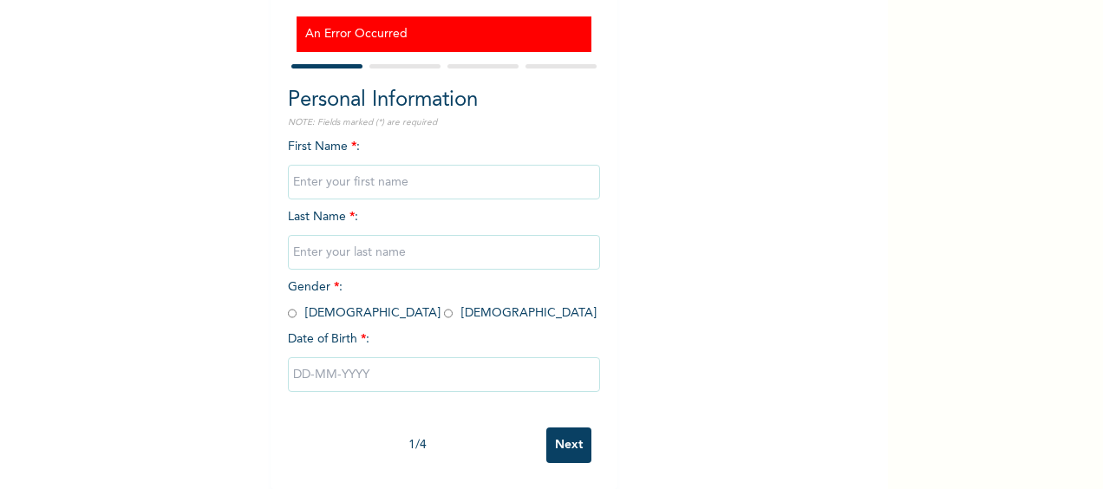 The width and height of the screenshot is (1103, 489). Describe the element at coordinates (444, 182) in the screenshot. I see `input: Enter your first name` at that location.